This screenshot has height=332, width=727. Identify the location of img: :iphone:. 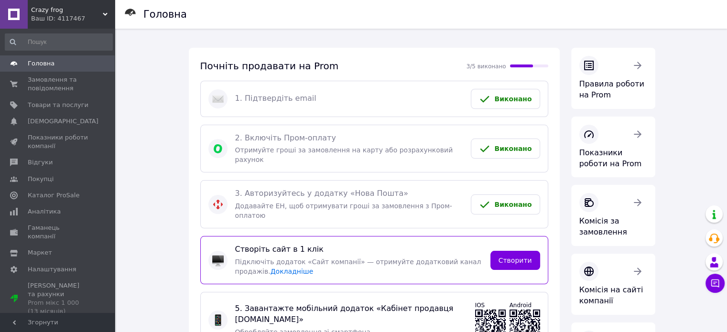
(218, 320).